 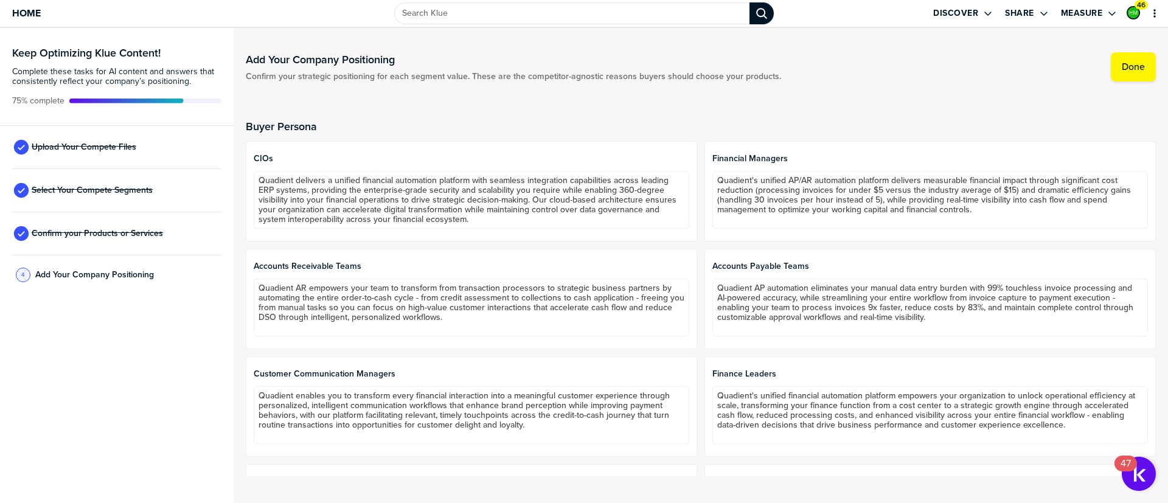 What do you see at coordinates (1134, 67) in the screenshot?
I see `button: Done` at bounding box center [1134, 67].